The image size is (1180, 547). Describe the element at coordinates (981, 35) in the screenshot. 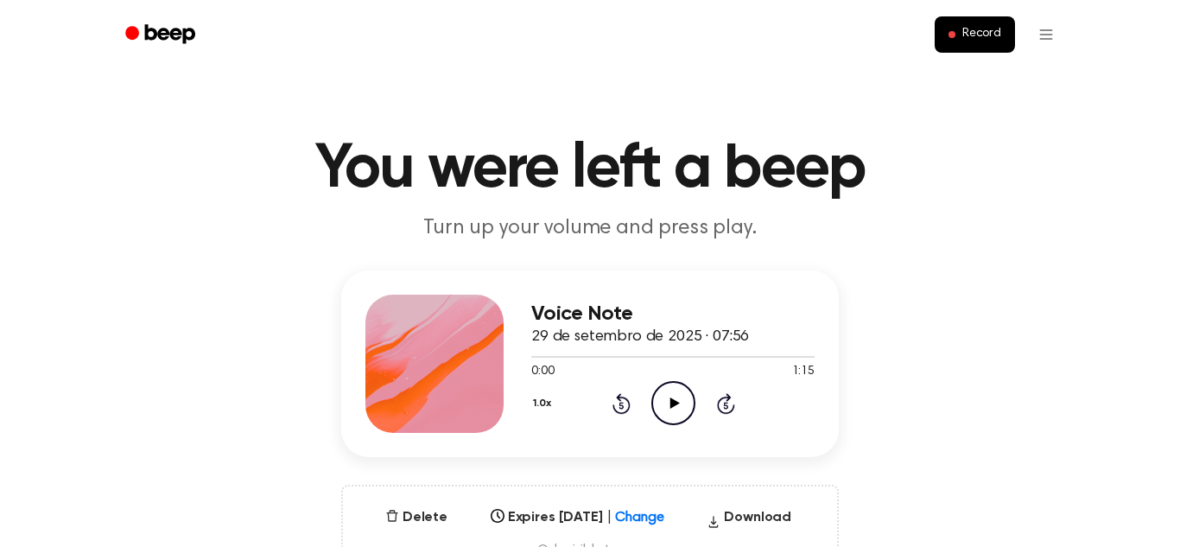

I see `span: Record` at that location.